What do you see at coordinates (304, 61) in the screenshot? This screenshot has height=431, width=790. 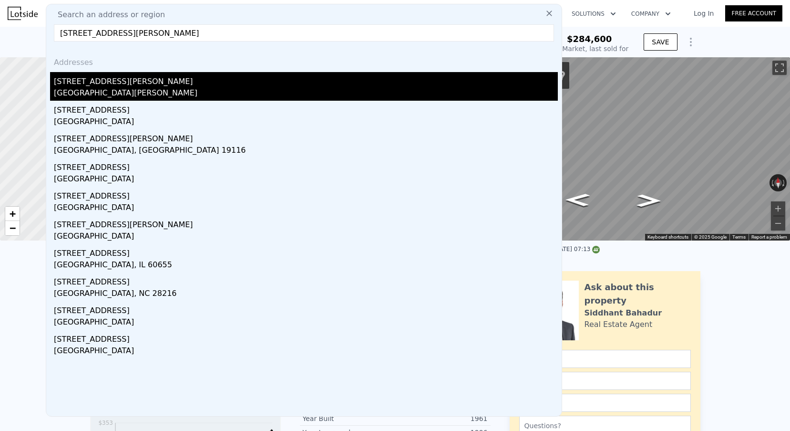 I see `div: Addresses` at bounding box center [304, 61].